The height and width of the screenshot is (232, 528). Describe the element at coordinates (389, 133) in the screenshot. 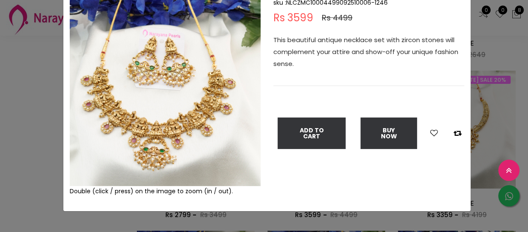

I see `button: Buy Now` at that location.